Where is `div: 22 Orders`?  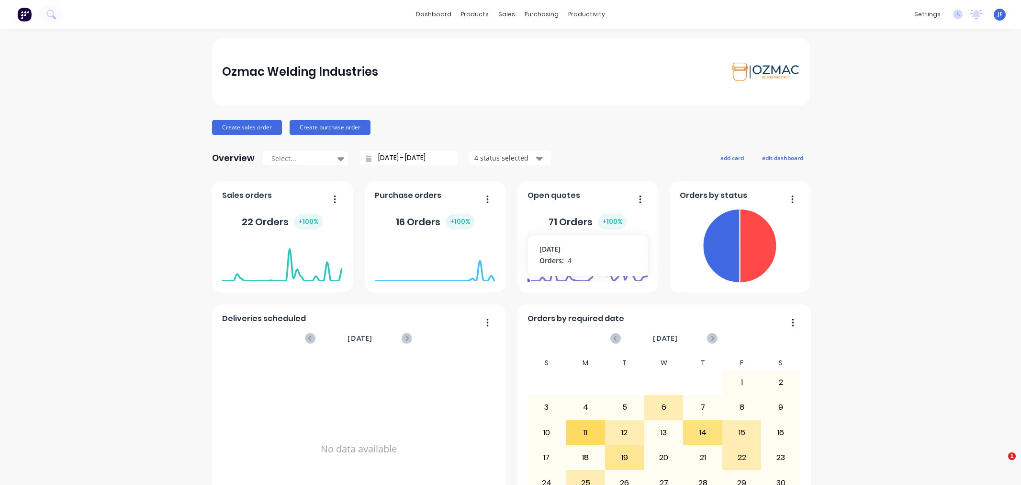
div: 22 Orders is located at coordinates (282, 221).